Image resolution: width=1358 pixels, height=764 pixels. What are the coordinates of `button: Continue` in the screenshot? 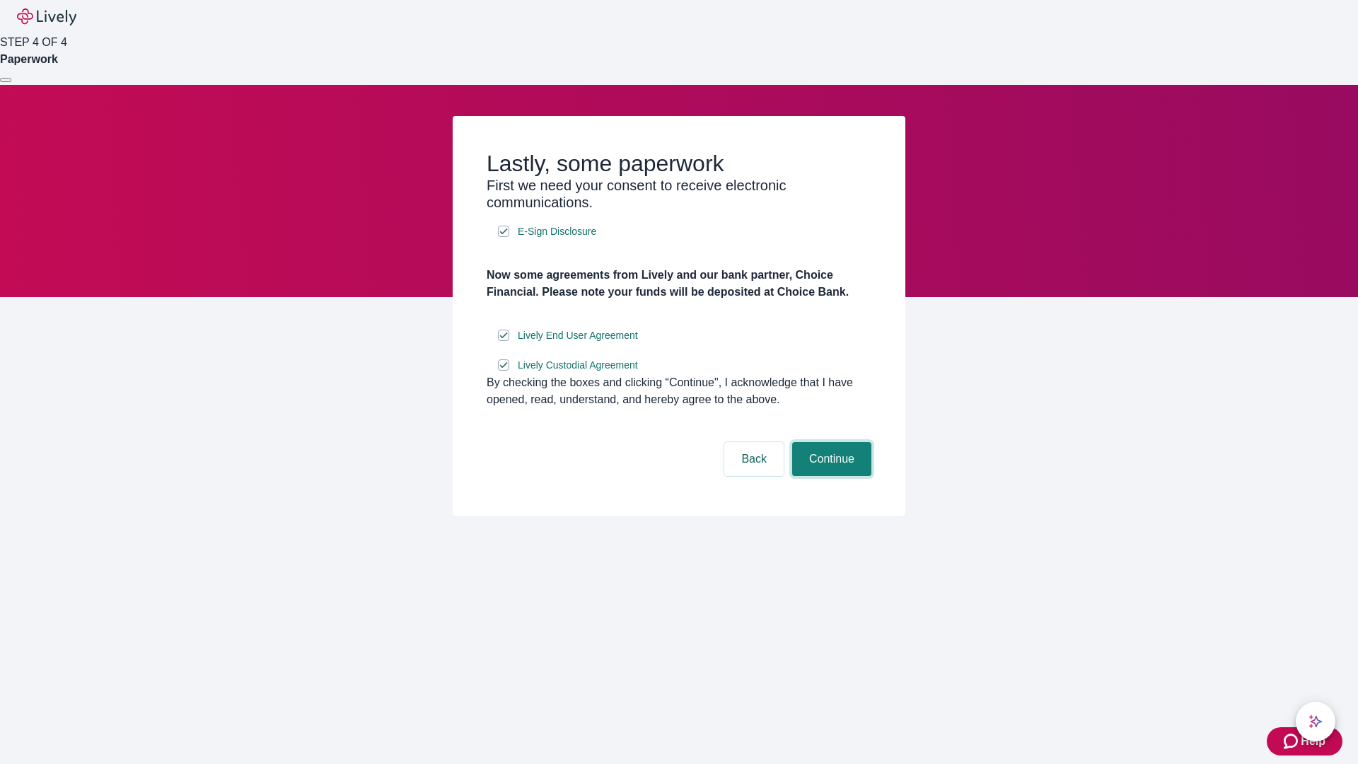 It's located at (832, 459).